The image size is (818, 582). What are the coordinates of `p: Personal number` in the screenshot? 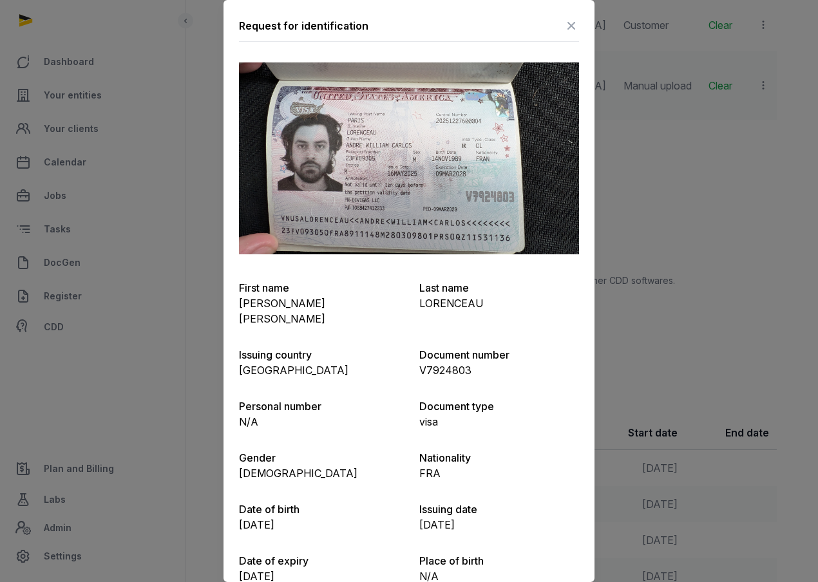 It's located at (319, 406).